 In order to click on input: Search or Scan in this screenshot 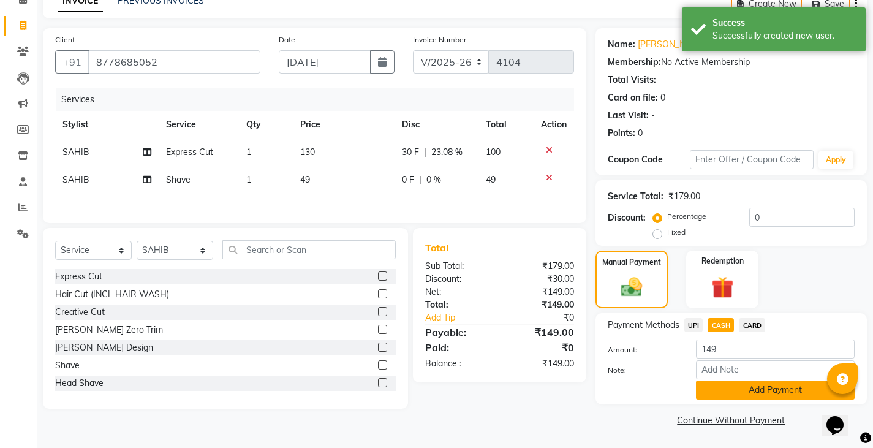, I will do `click(309, 249)`.